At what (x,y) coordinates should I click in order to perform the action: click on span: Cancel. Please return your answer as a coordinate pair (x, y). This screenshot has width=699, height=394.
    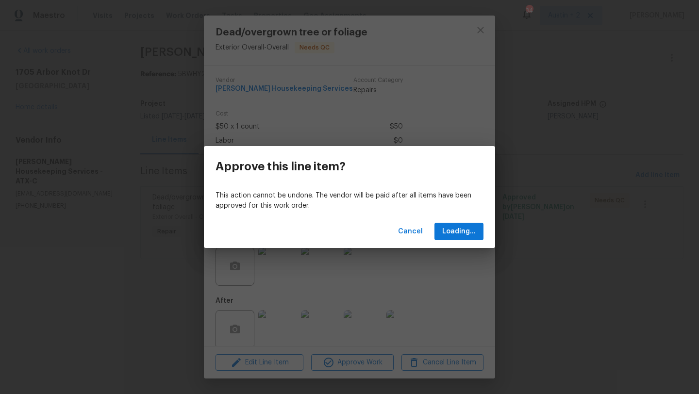
    Looking at the image, I should click on (410, 232).